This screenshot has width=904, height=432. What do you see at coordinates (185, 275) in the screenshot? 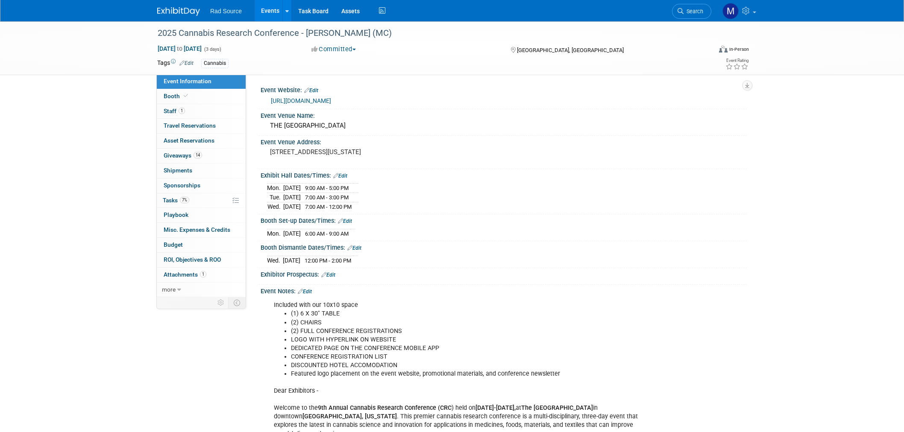
I see `span: Attachments` at bounding box center [185, 275].